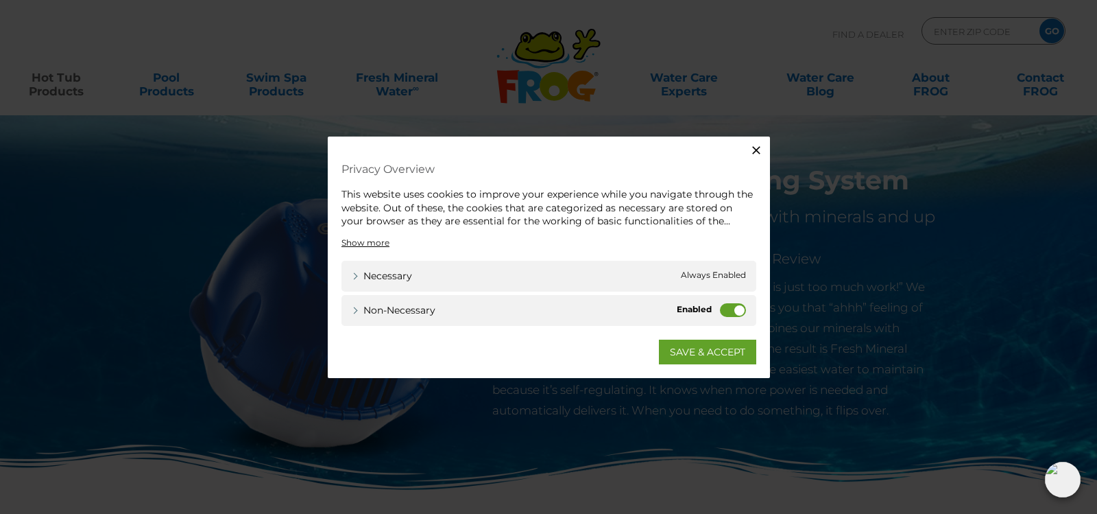 The width and height of the screenshot is (1097, 514). What do you see at coordinates (708, 351) in the screenshot?
I see `a: SAVE & ACCEPT` at bounding box center [708, 351].